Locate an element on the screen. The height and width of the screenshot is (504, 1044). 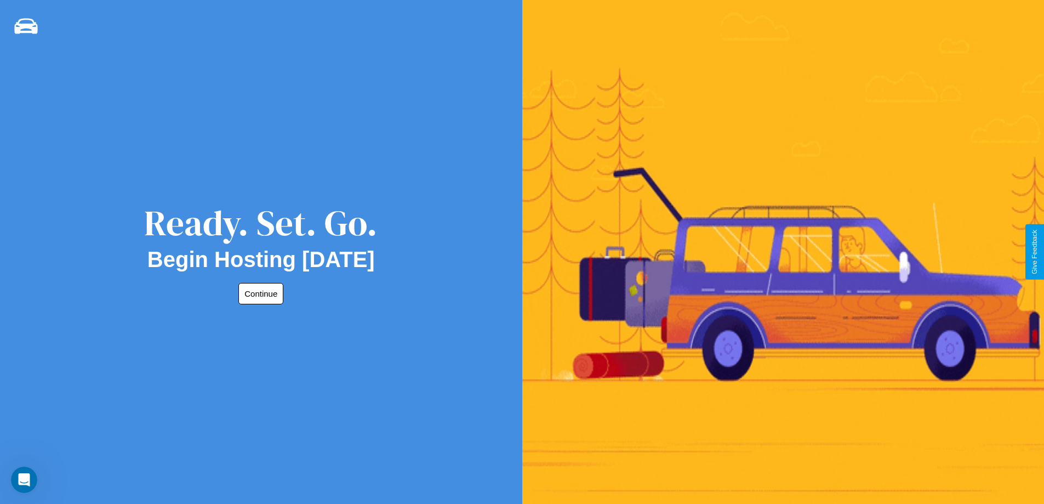
div: Ready. Set. Go. is located at coordinates (261, 222).